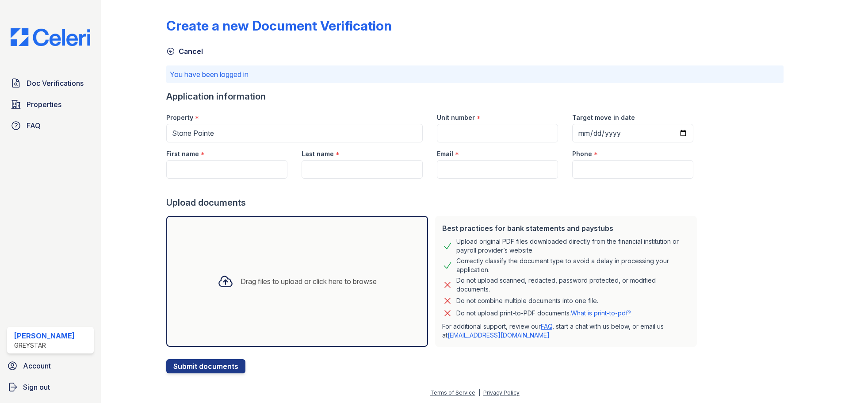 The height and width of the screenshot is (403, 849). Describe the element at coordinates (475, 74) in the screenshot. I see `p: You have been logged in` at that location.